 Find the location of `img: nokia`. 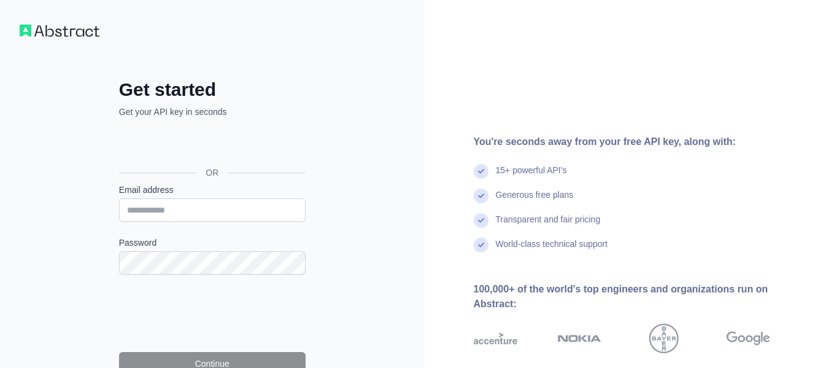

img: nokia is located at coordinates (579, 338).